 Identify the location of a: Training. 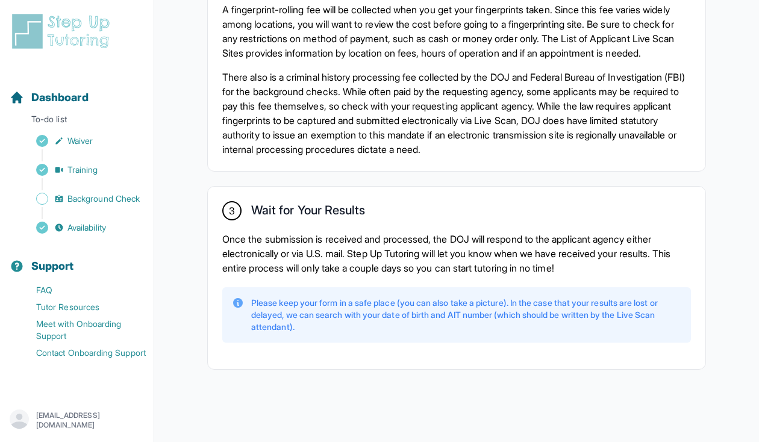
(81, 170).